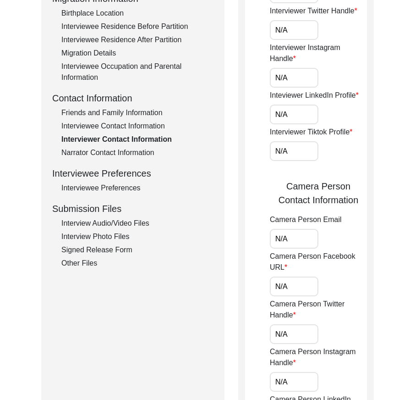 This screenshot has height=400, width=415. What do you see at coordinates (311, 132) in the screenshot?
I see `label: Interviewer Tiktok Profile` at bounding box center [311, 132].